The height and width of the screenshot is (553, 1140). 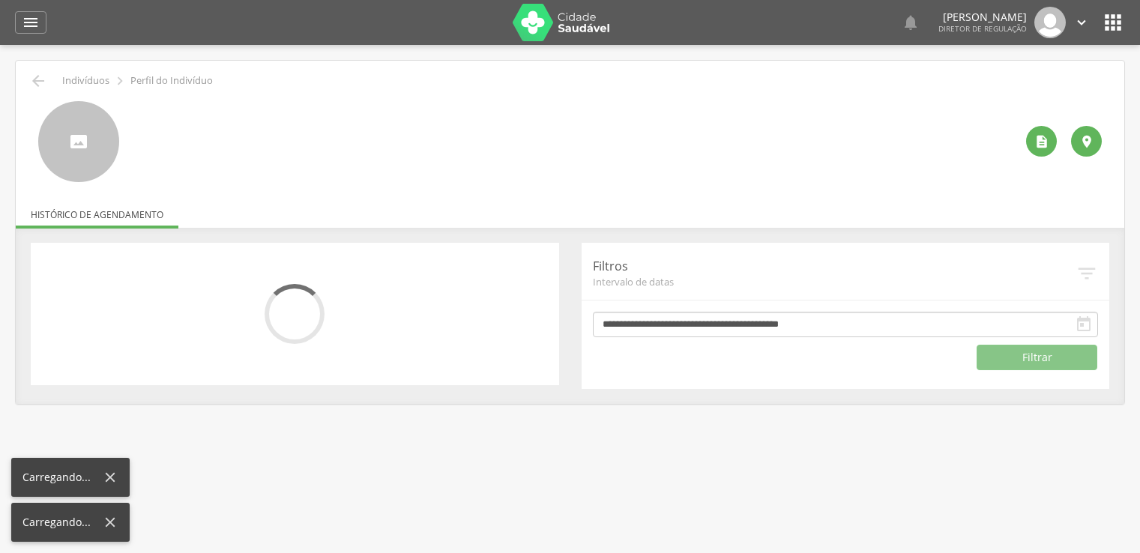 I want to click on p: Filtros, so click(x=834, y=266).